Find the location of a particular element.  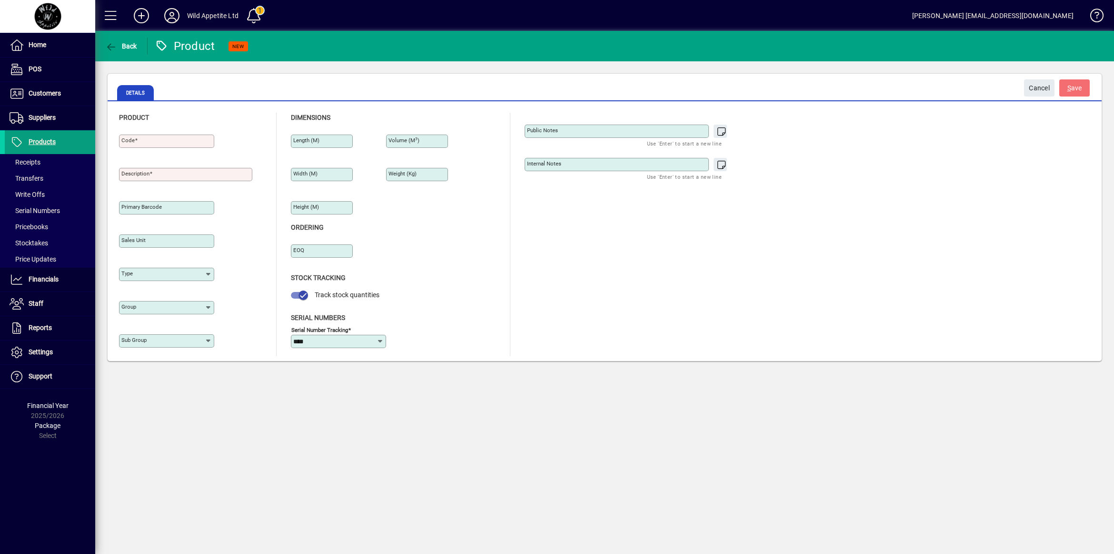

span: Settings is located at coordinates (40, 352).